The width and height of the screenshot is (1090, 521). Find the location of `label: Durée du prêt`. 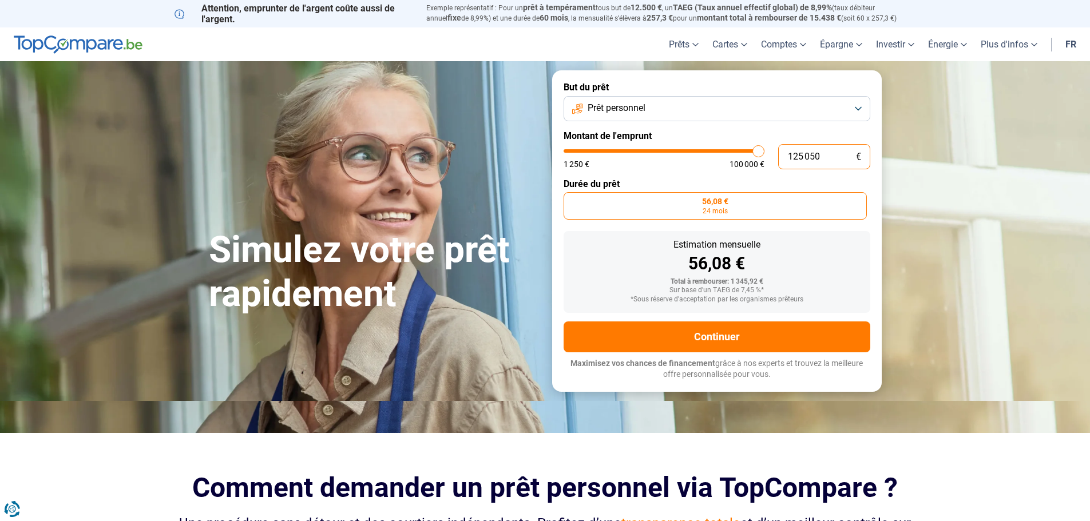

label: Durée du prêt is located at coordinates (717, 184).